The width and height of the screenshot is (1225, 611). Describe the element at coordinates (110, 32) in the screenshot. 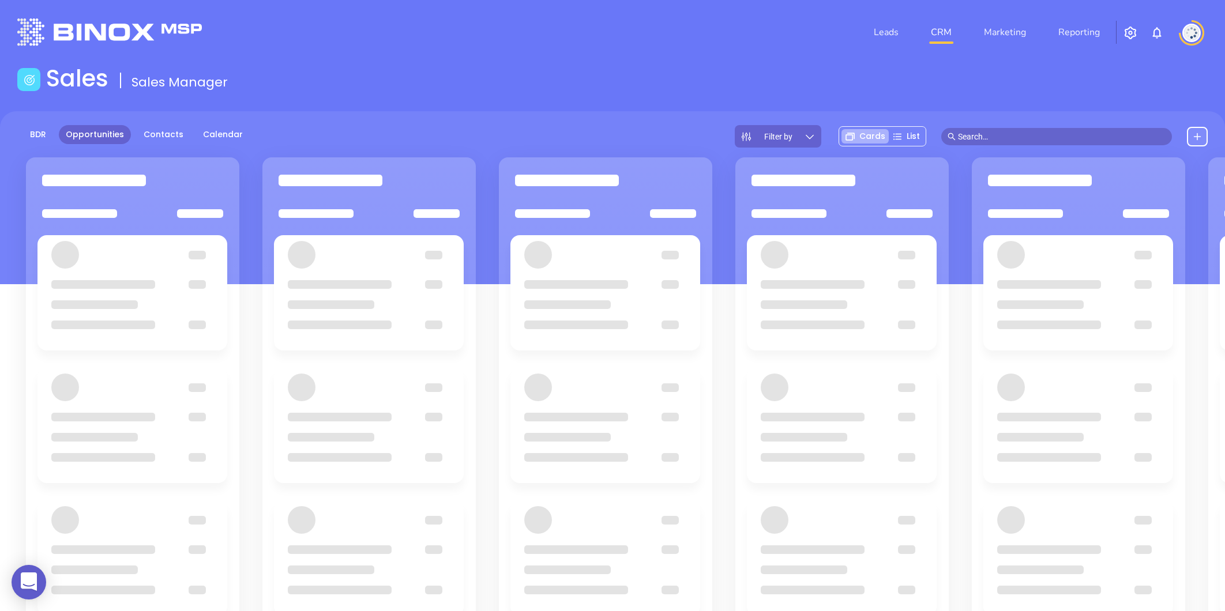

I see `img: logo` at that location.